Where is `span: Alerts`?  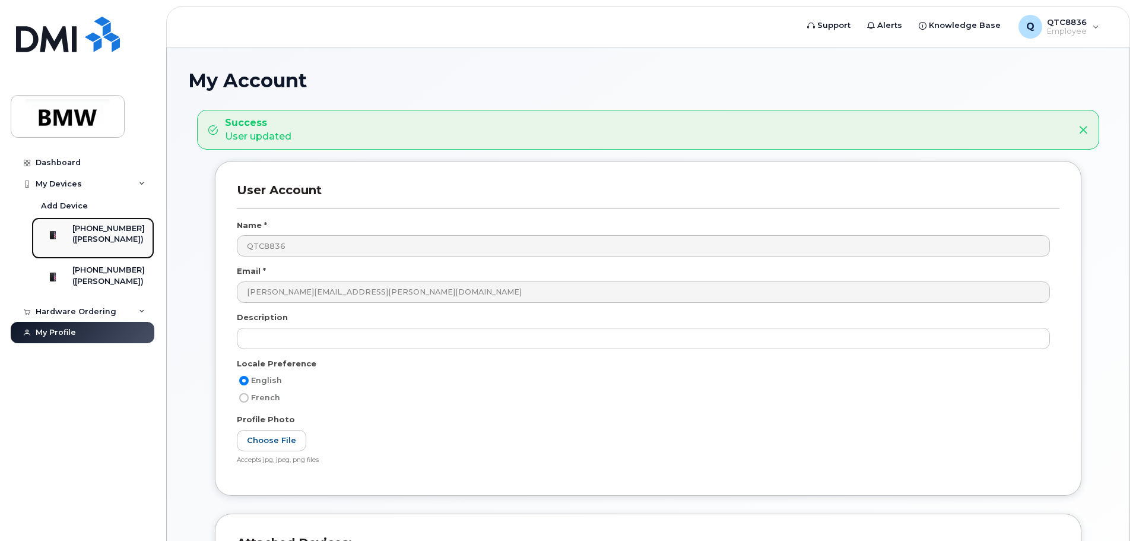 span: Alerts is located at coordinates (890, 26).